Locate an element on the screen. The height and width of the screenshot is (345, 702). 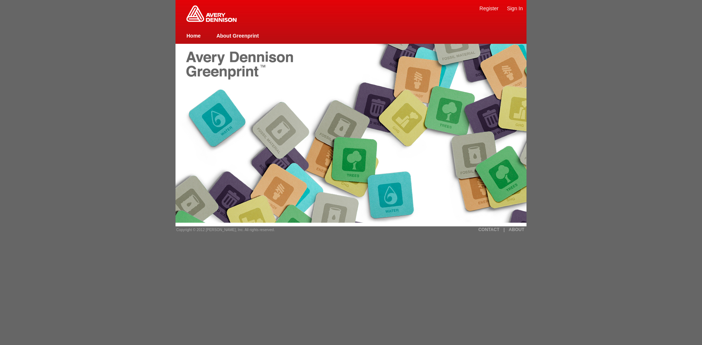
a: Greenprint is located at coordinates (211, 20).